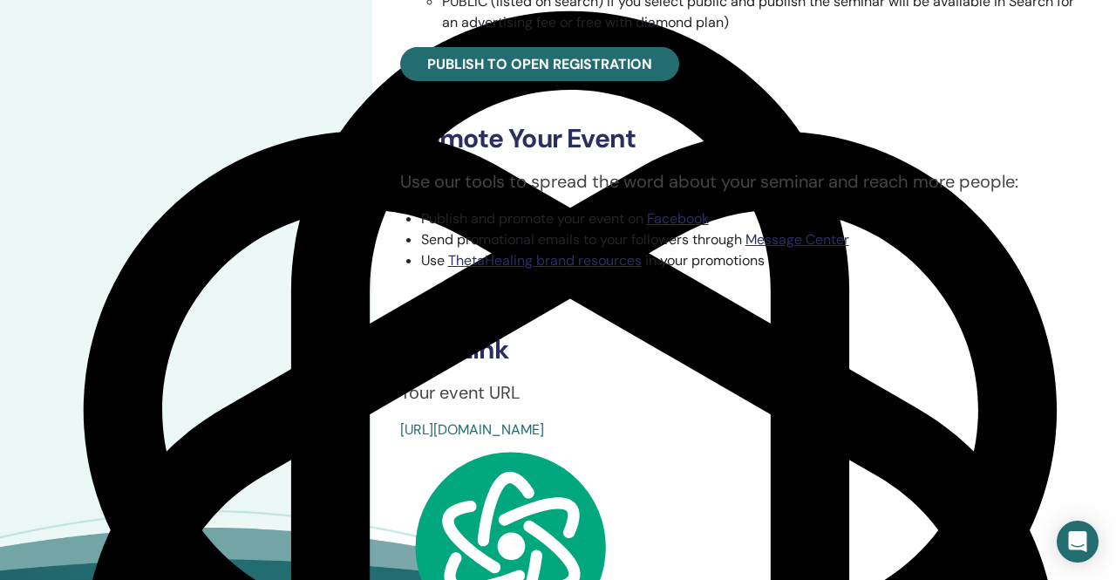 The height and width of the screenshot is (580, 1116). Describe the element at coordinates (754, 261) in the screenshot. I see `li: Use in your promotions` at that location.